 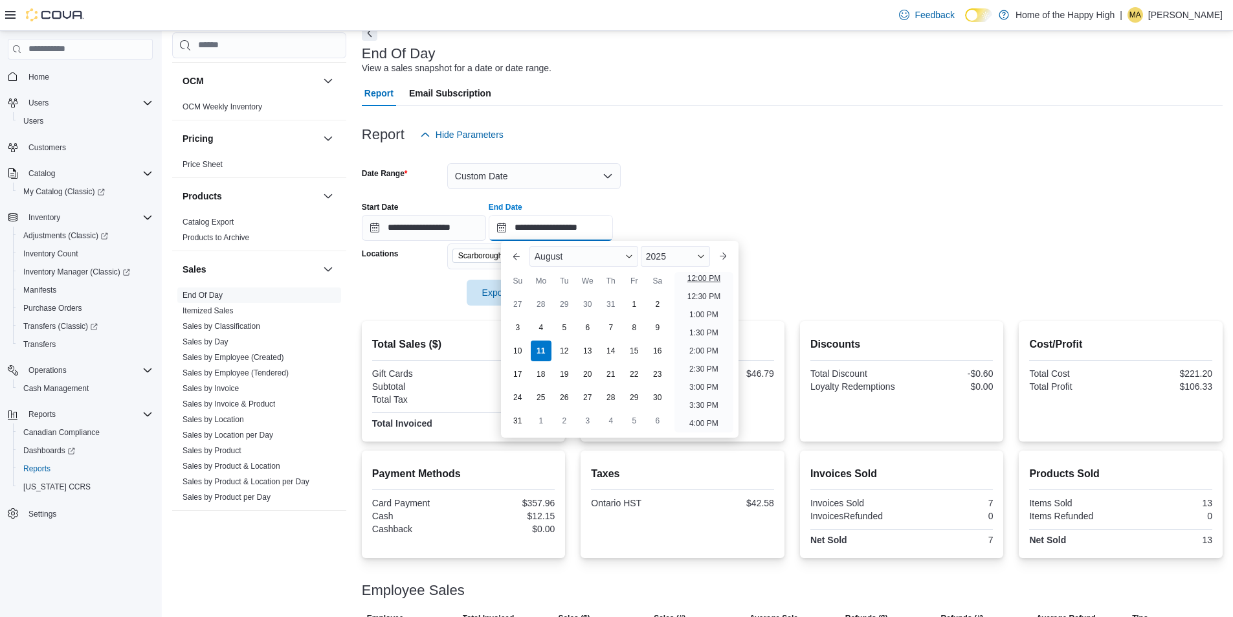 I want to click on div: day-27, so click(x=588, y=398).